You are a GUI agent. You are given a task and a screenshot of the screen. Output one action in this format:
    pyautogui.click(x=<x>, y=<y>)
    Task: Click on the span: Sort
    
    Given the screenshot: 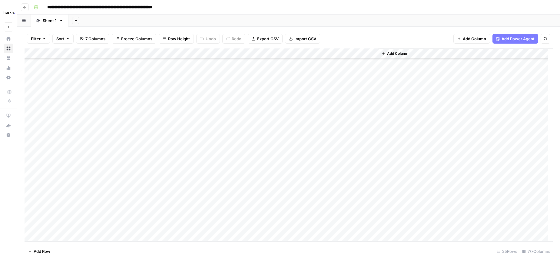 What is the action you would take?
    pyautogui.click(x=60, y=39)
    